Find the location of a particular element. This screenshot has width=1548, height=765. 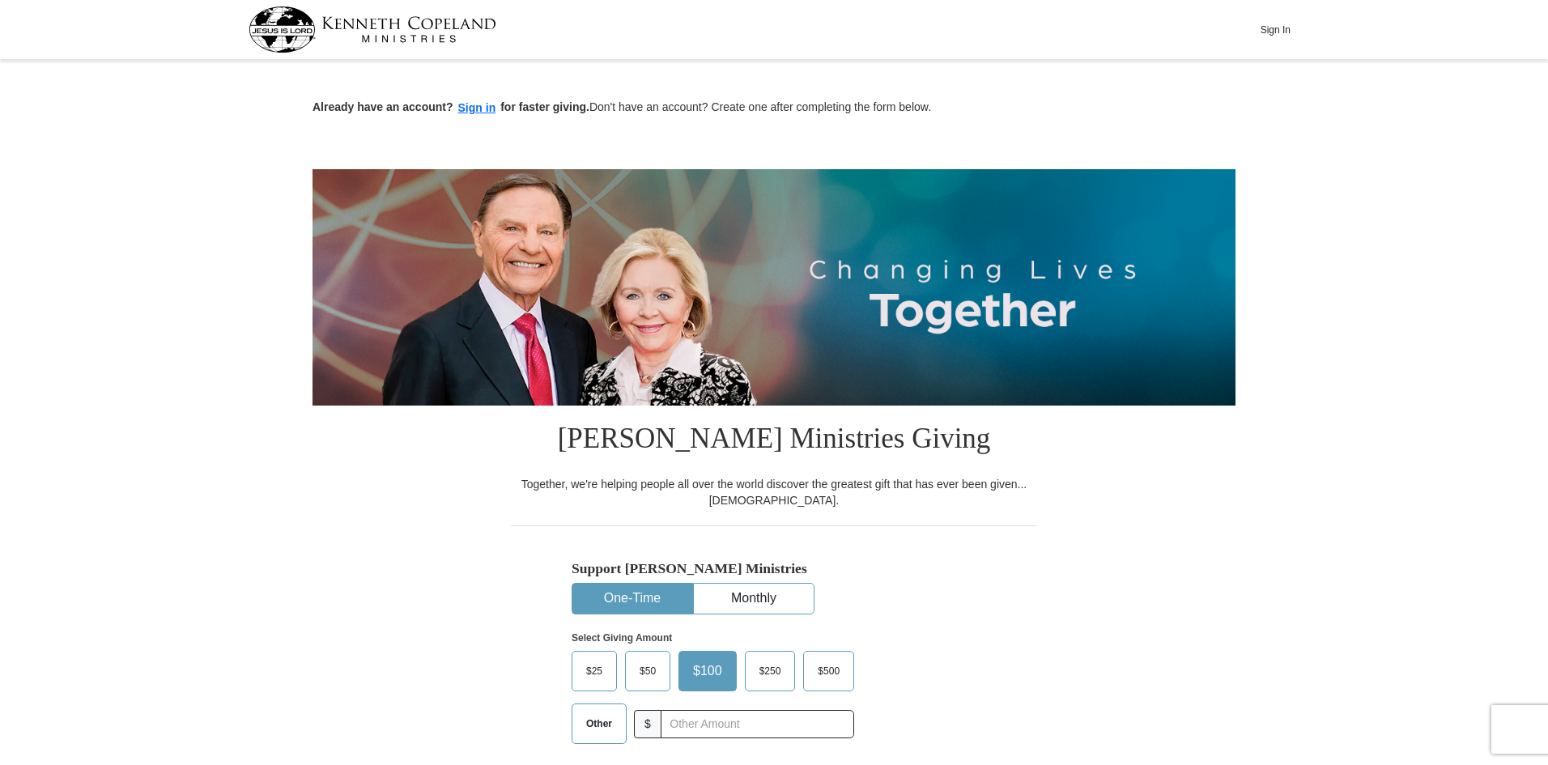

span: $250 is located at coordinates (770, 671).